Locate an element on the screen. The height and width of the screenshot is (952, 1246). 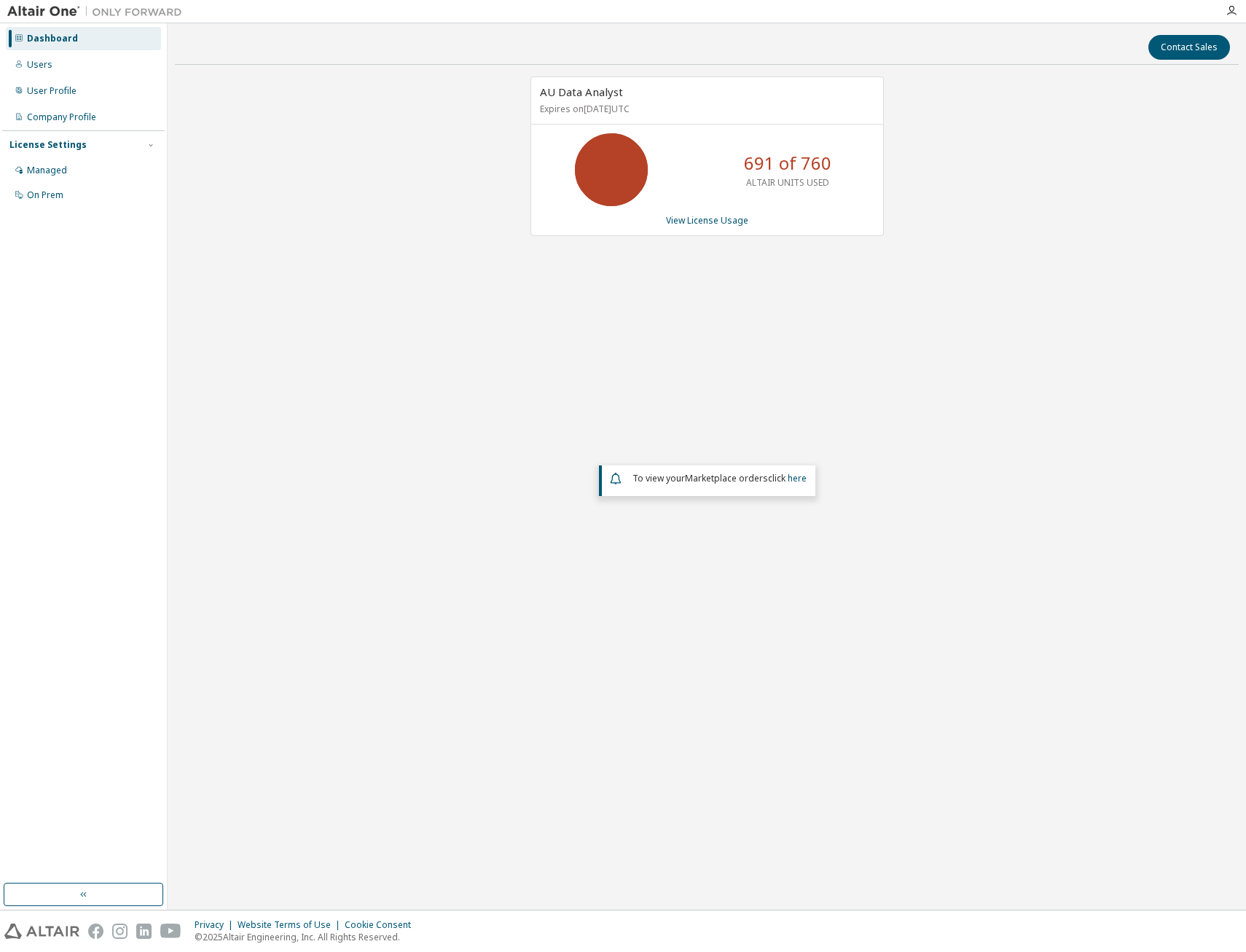
p: © 2025 Altair Engineering, Inc. All Rights Reserved. is located at coordinates (307, 937).